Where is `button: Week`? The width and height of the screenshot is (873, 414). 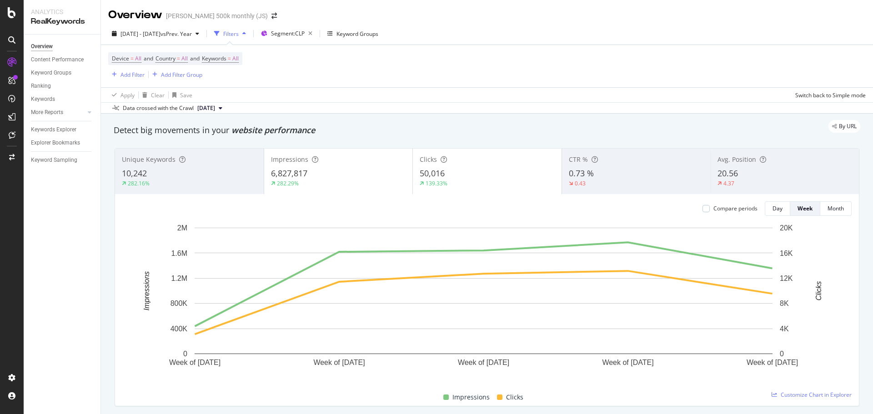 button: Week is located at coordinates (805, 209).